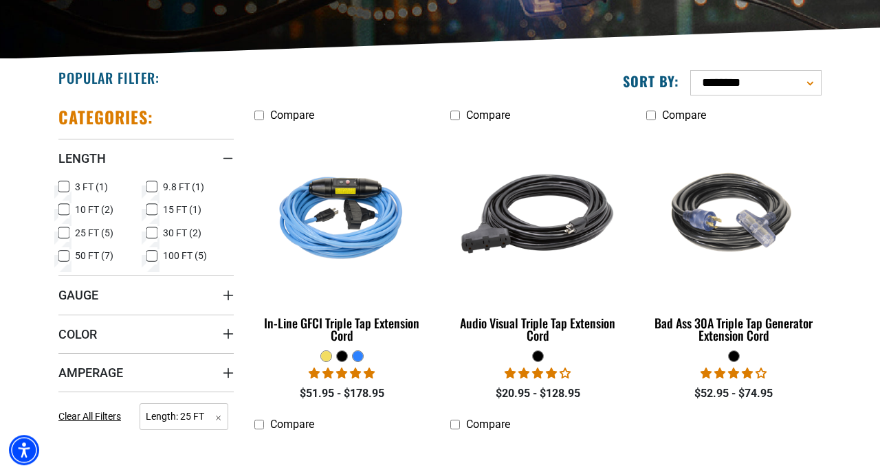  What do you see at coordinates (91, 372) in the screenshot?
I see `span: Amperage` at bounding box center [91, 372].